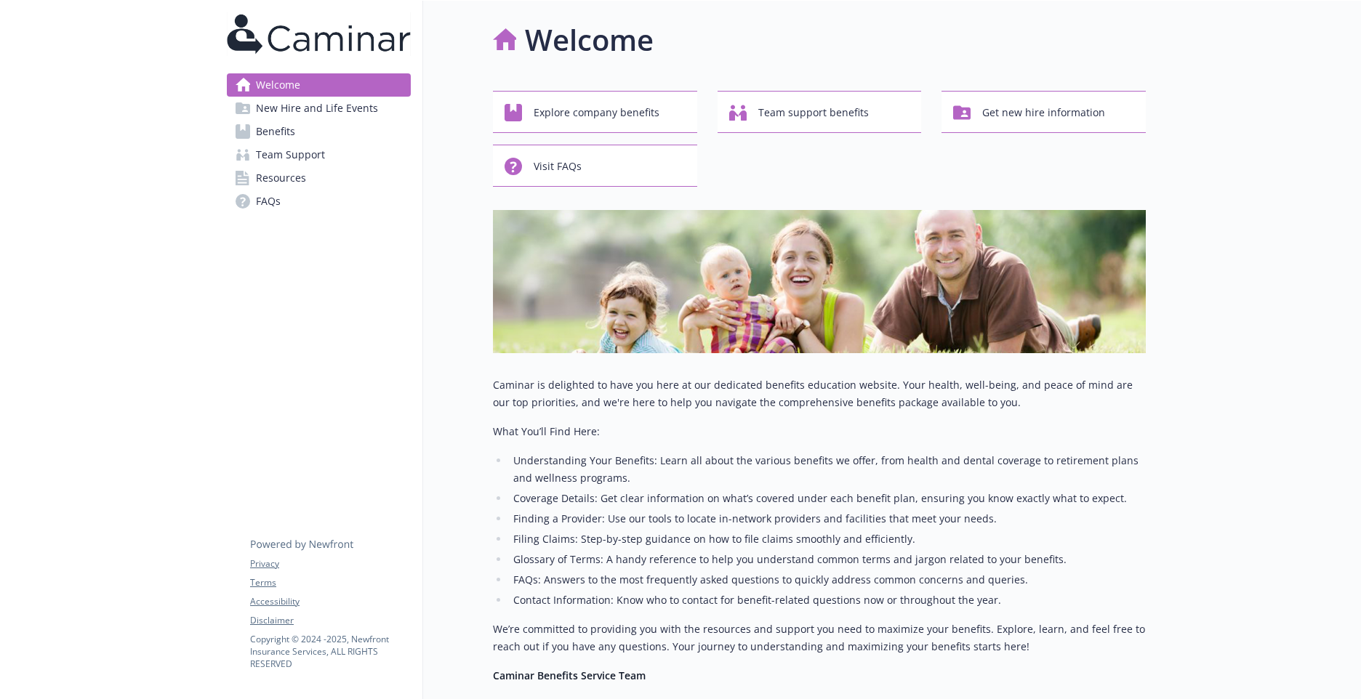 Image resolution: width=1361 pixels, height=699 pixels. Describe the element at coordinates (569, 675) in the screenshot. I see `strong: Caminar Benefits Service Team` at that location.